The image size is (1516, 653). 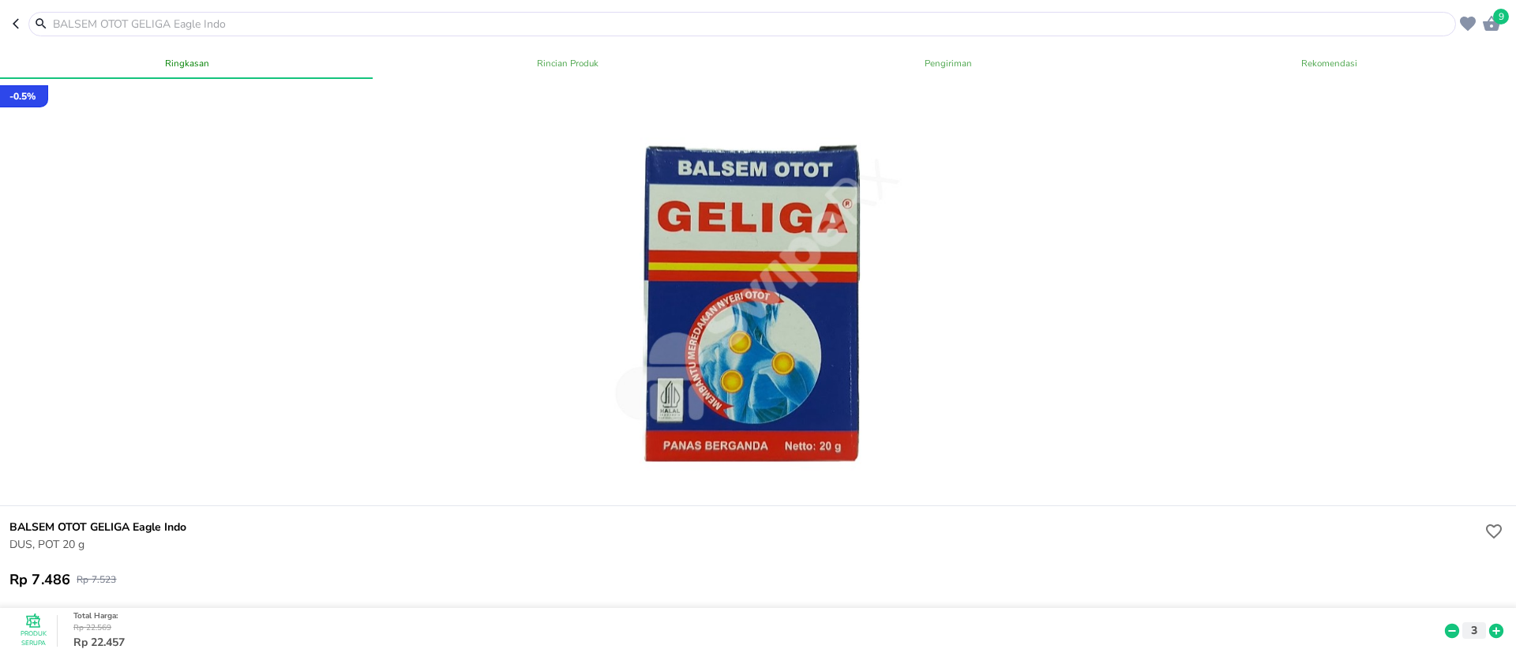 I want to click on span: 9, so click(x=1501, y=17).